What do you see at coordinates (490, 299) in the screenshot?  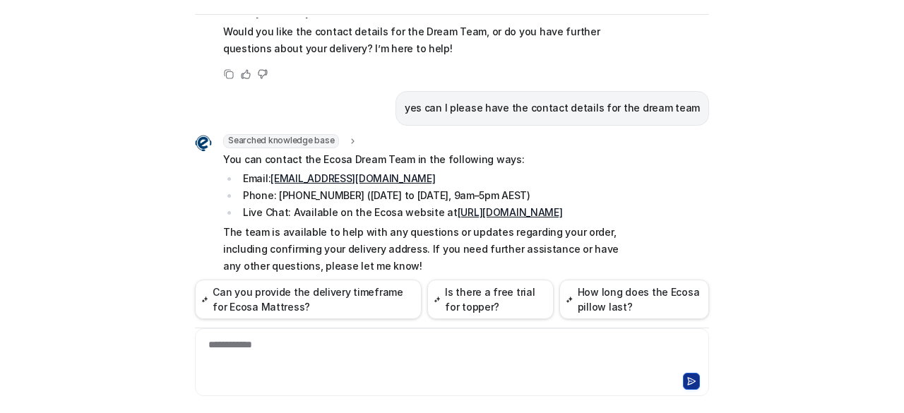 I see `button: Is there a free trial for topper?` at bounding box center [490, 299].